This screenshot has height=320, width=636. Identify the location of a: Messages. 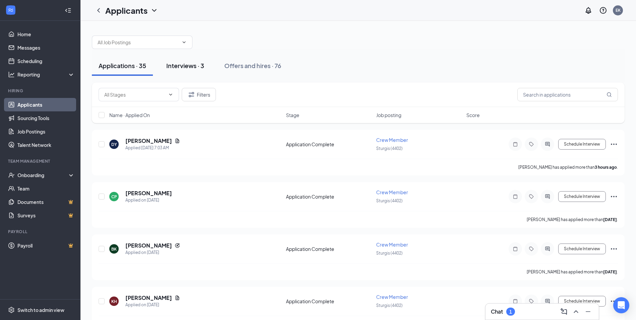
(46, 48).